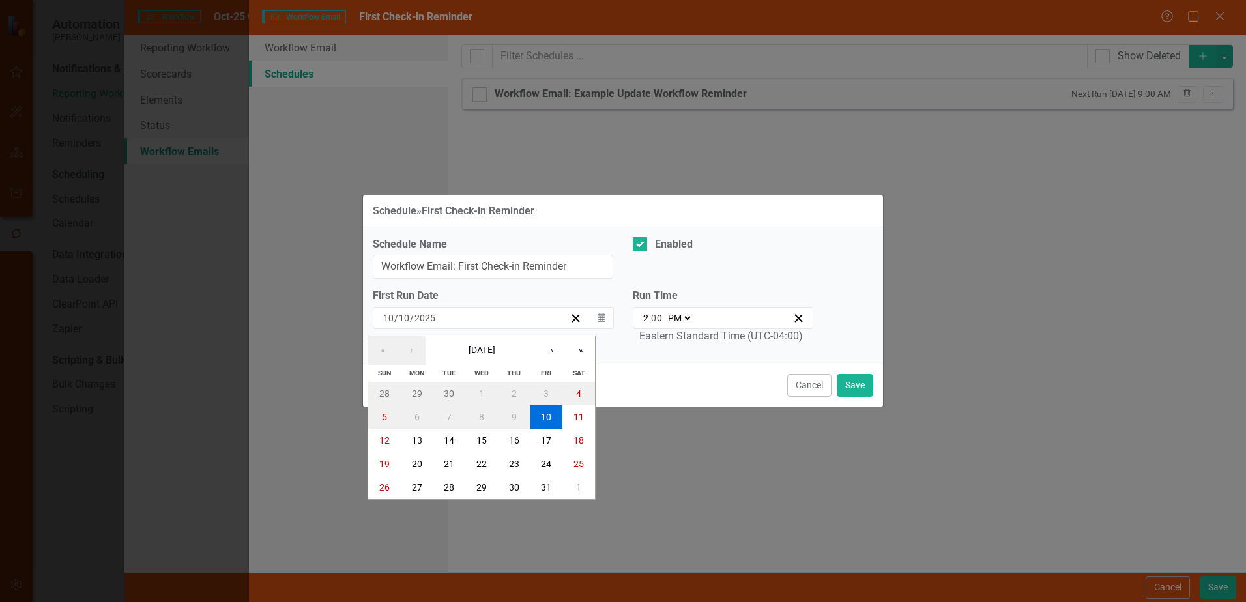  What do you see at coordinates (449, 487) in the screenshot?
I see `abbr: October 28, 2025` at bounding box center [449, 487].